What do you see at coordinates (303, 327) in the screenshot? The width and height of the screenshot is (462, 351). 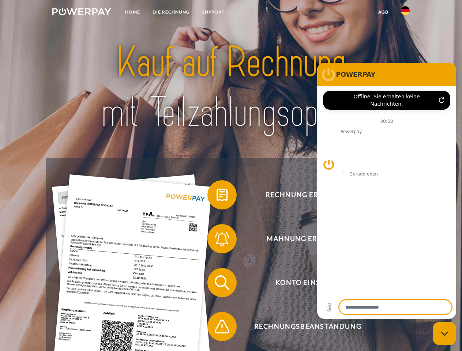 I see `button: Rechnungsbeanstandung` at bounding box center [303, 327].